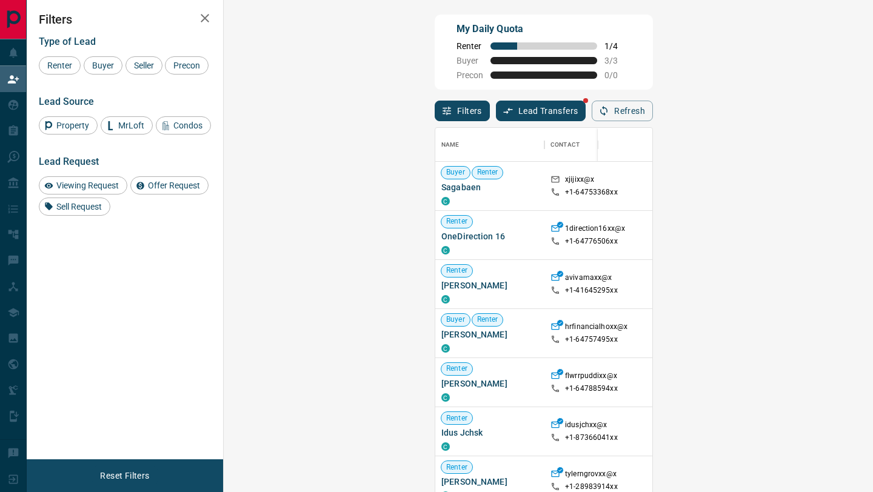 This screenshot has height=492, width=873. Describe the element at coordinates (622, 111) in the screenshot. I see `button: Refresh` at that location.